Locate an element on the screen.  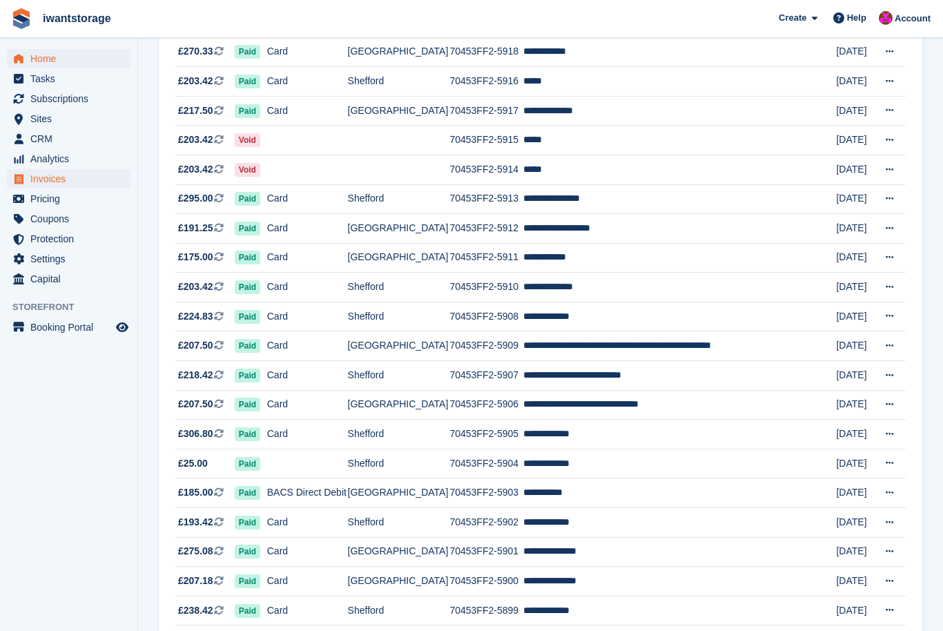
img: Jonathan is located at coordinates (886, 18).